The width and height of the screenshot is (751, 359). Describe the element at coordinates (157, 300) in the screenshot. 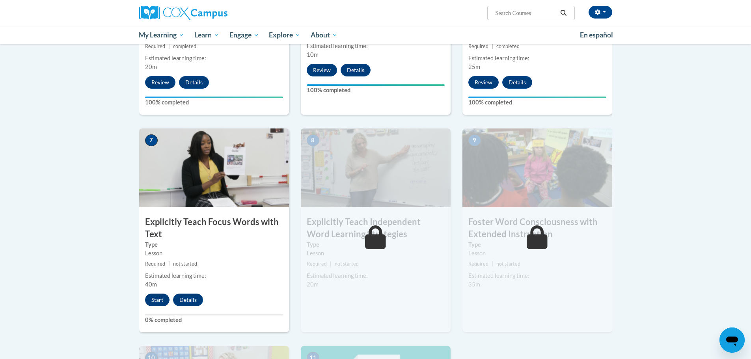

I see `button: Start` at that location.